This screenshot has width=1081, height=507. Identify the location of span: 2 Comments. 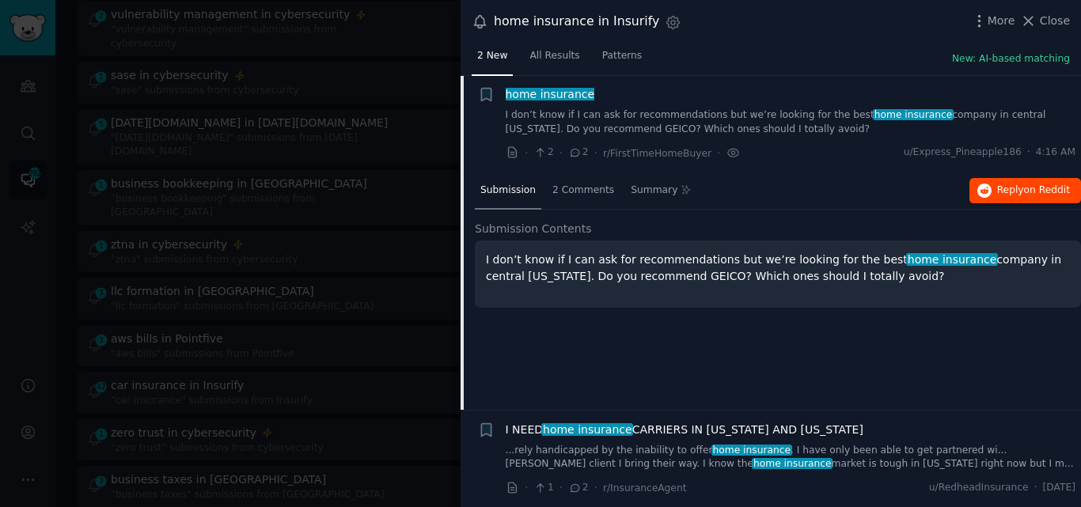
(583, 191).